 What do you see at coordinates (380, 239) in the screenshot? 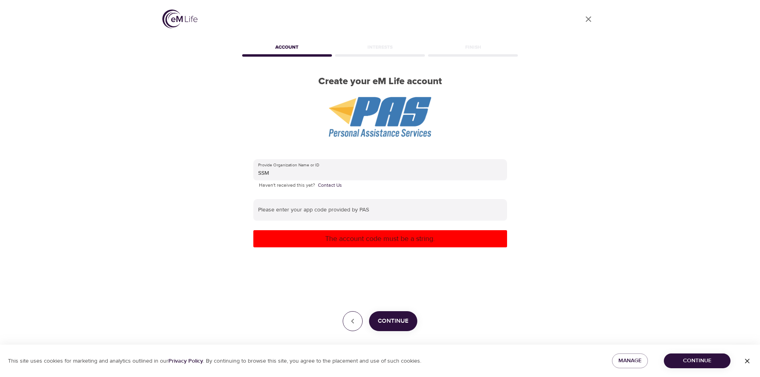
I see `p: The account code must be a string.` at bounding box center [380, 239].